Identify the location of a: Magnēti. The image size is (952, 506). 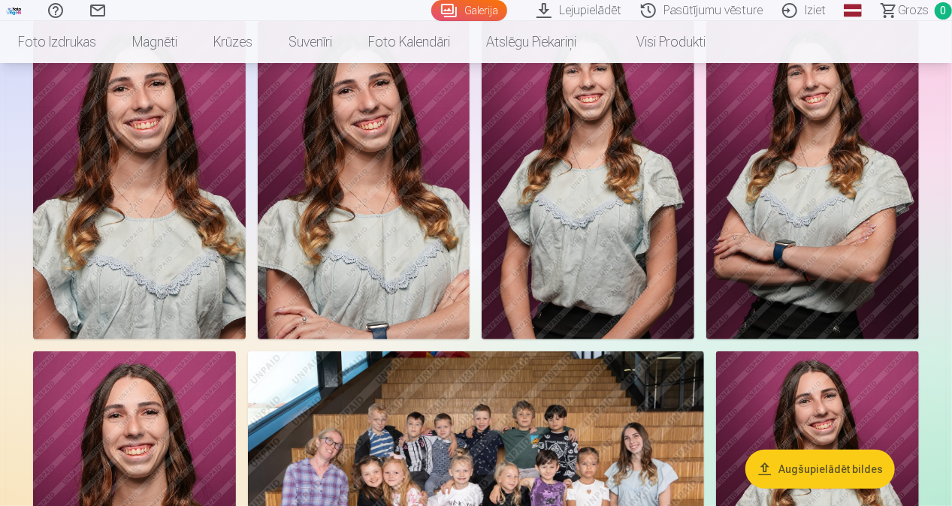
(155, 42).